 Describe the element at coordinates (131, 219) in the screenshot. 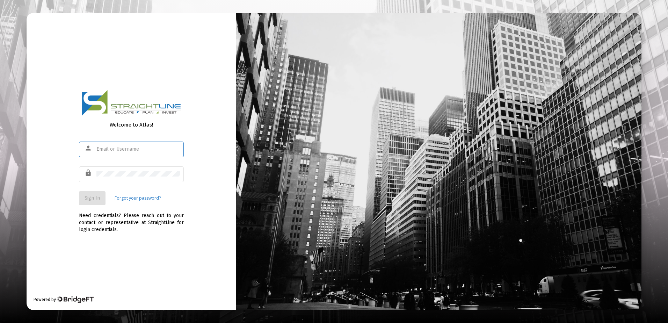

I see `div: Need credentials? Please reach out to your contact or representative at StraightLine for login cr...` at that location.